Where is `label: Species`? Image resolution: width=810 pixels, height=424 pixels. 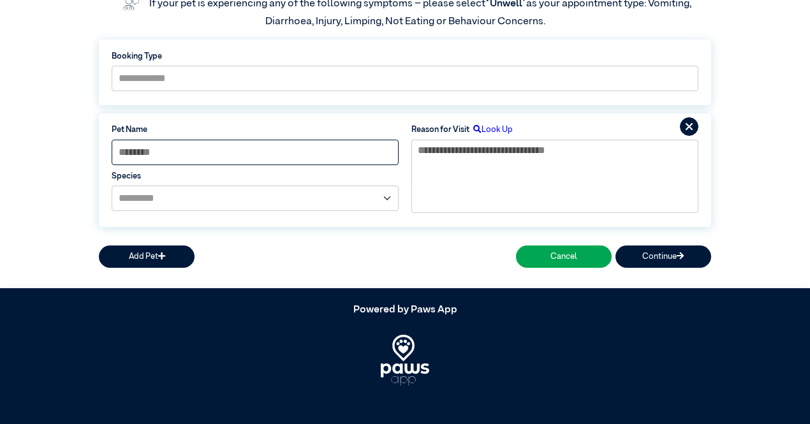
label: Species is located at coordinates (255, 176).